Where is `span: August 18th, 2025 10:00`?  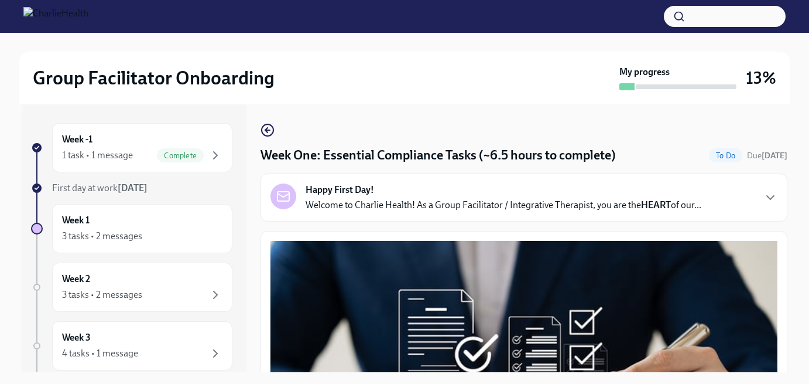
span: August 18th, 2025 10:00 is located at coordinates (767, 155).